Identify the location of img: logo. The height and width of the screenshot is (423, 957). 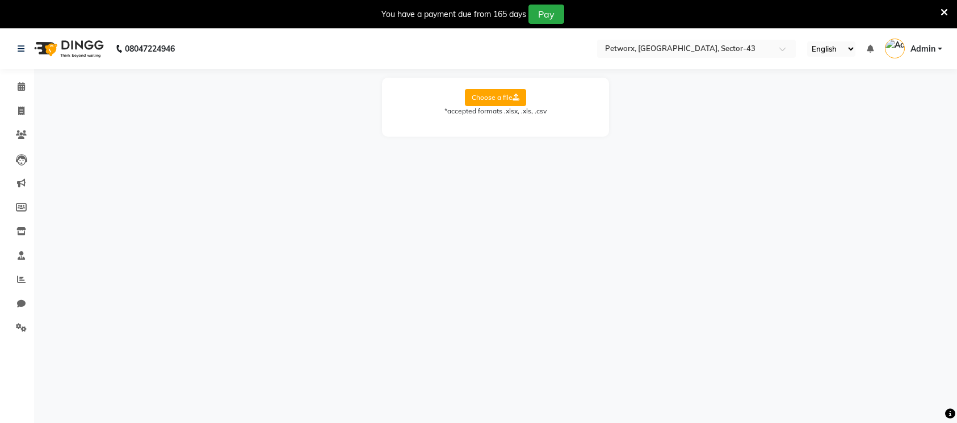
(68, 49).